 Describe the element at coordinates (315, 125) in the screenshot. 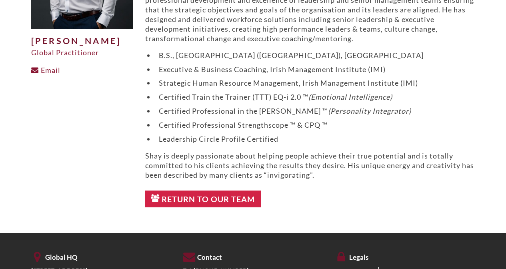

I see `li: Certified Professional Strengthscope ™ & CPQ ™` at that location.